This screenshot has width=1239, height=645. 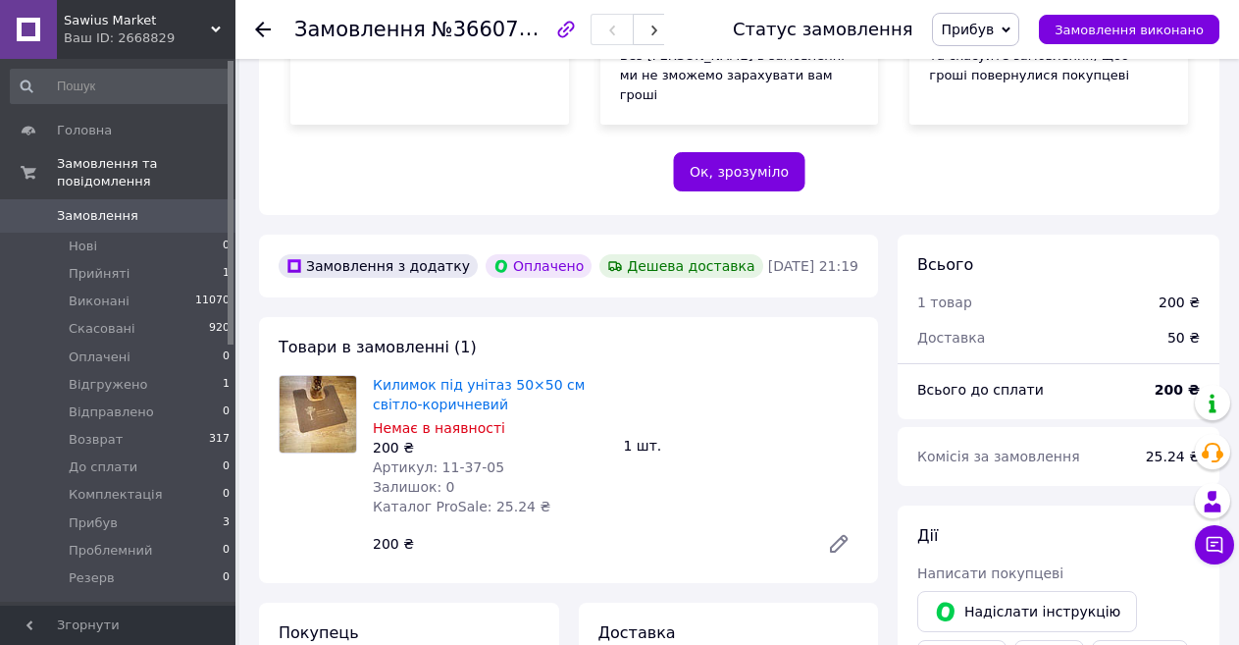 I want to click on div: 1 шт., so click(x=742, y=446).